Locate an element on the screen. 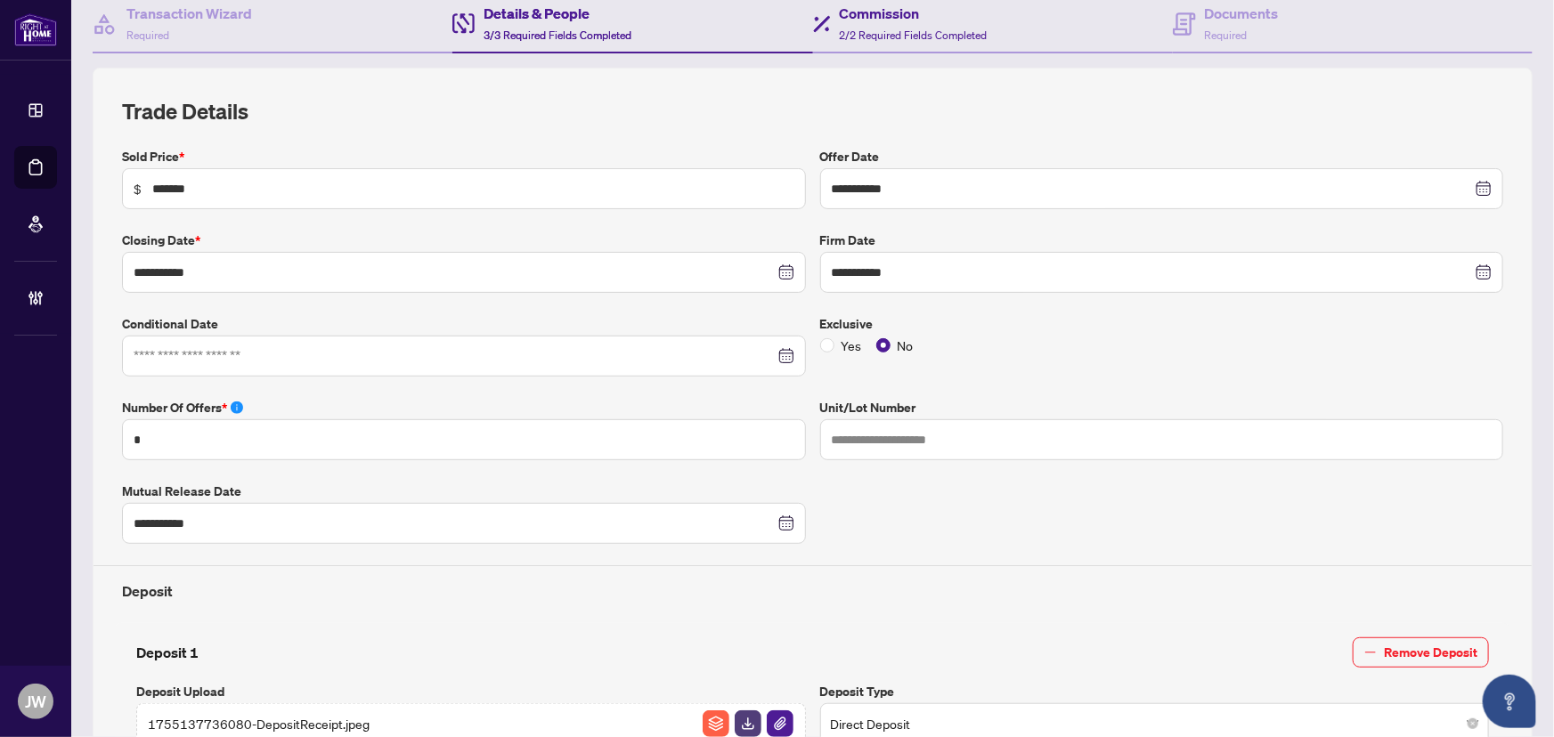  button: Remove Deposit is located at coordinates (1420, 653).